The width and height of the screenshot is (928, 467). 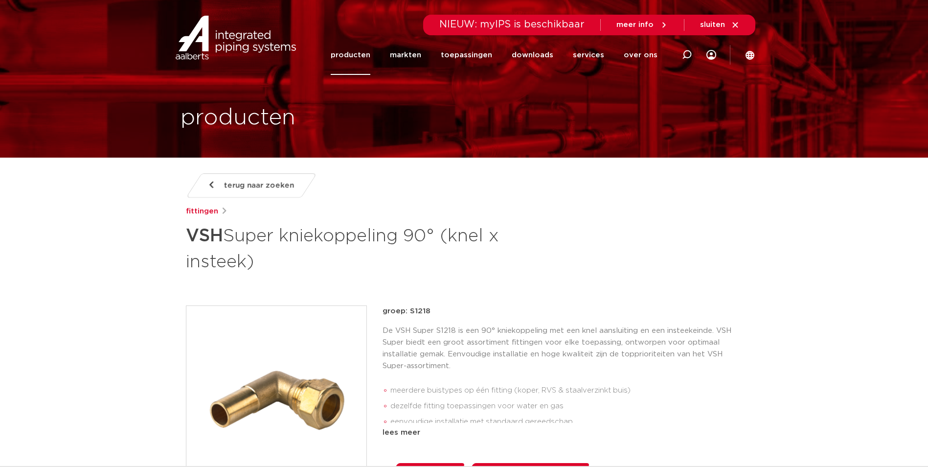 What do you see at coordinates (406, 55) in the screenshot?
I see `a: markten` at bounding box center [406, 55].